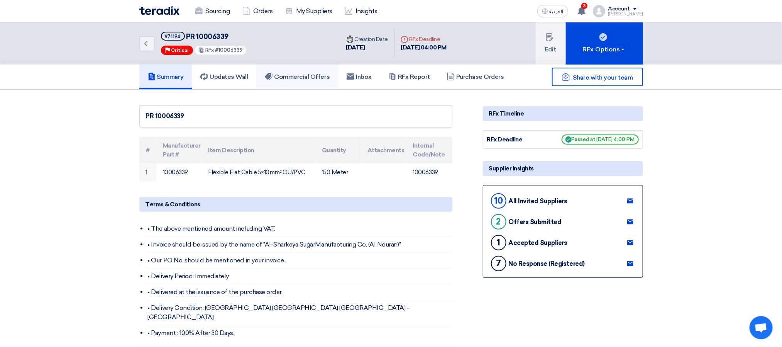 Image resolution: width=782 pixels, height=347 pixels. I want to click on span: RFx, so click(210, 50).